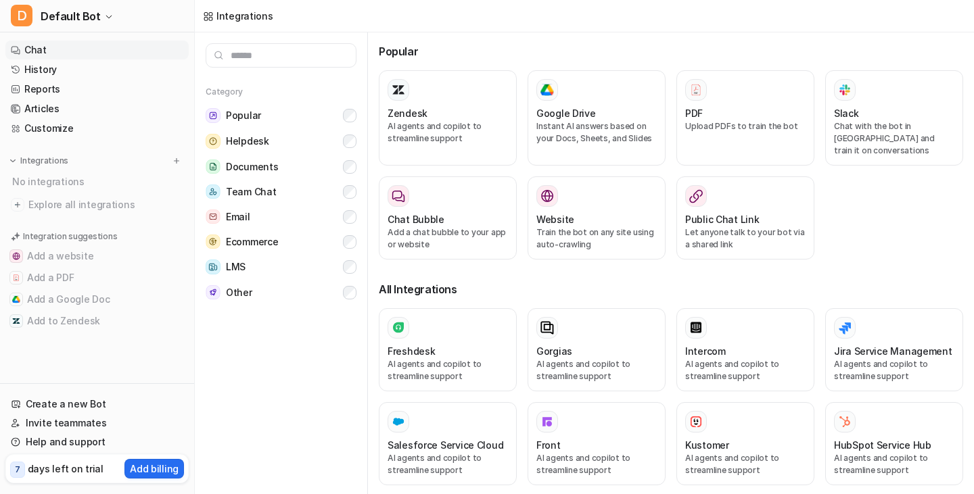 The image size is (974, 494). What do you see at coordinates (97, 89) in the screenshot?
I see `a: Reports` at bounding box center [97, 89].